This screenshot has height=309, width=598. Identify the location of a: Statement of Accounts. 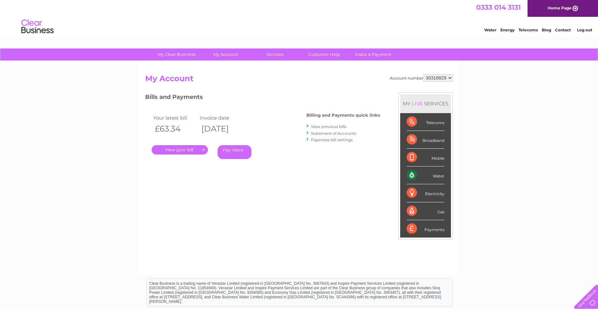
(334, 133).